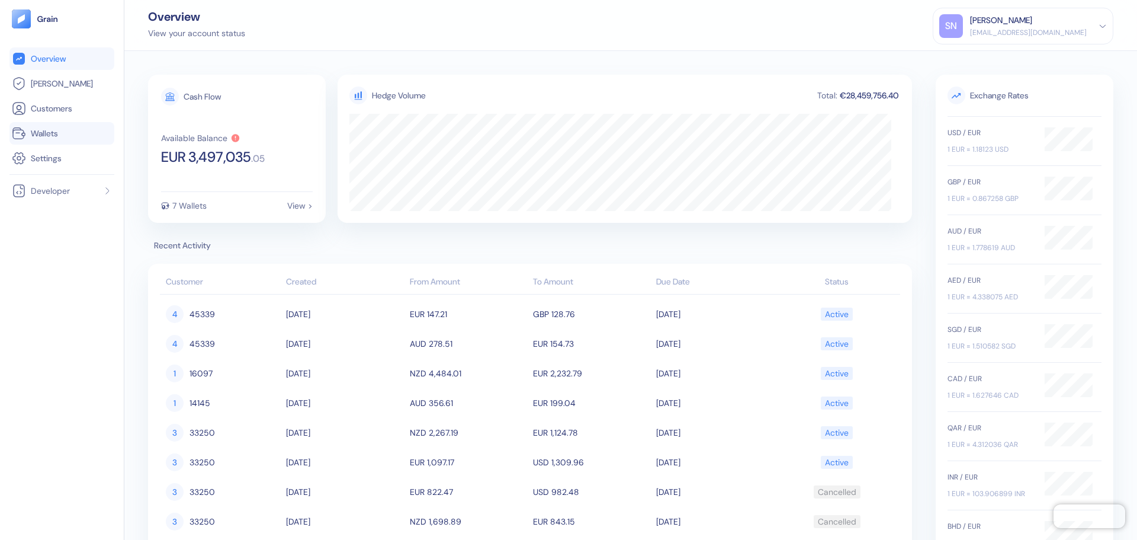 The width and height of the screenshot is (1137, 540). Describe the element at coordinates (201, 373) in the screenshot. I see `span: 16097` at that location.